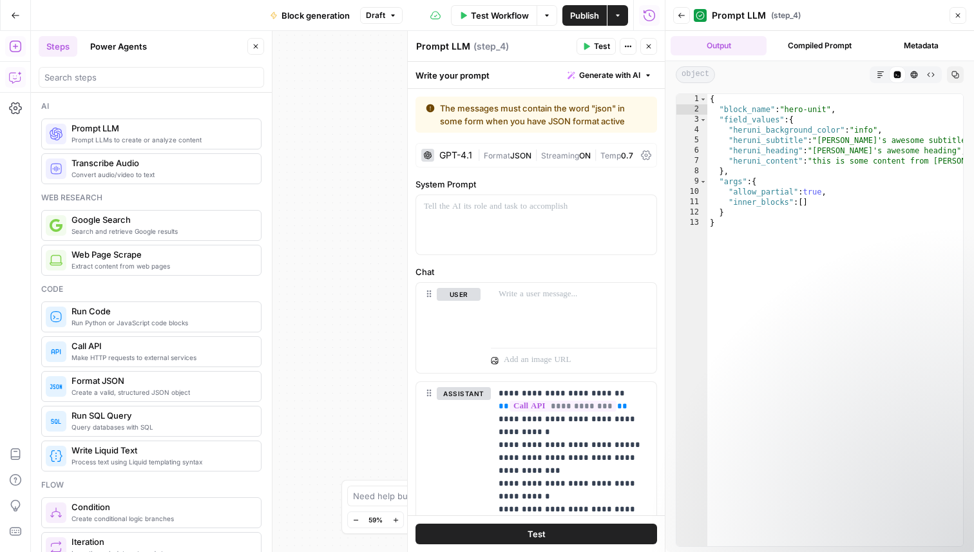 Image resolution: width=974 pixels, height=552 pixels. I want to click on div: 9, so click(692, 182).